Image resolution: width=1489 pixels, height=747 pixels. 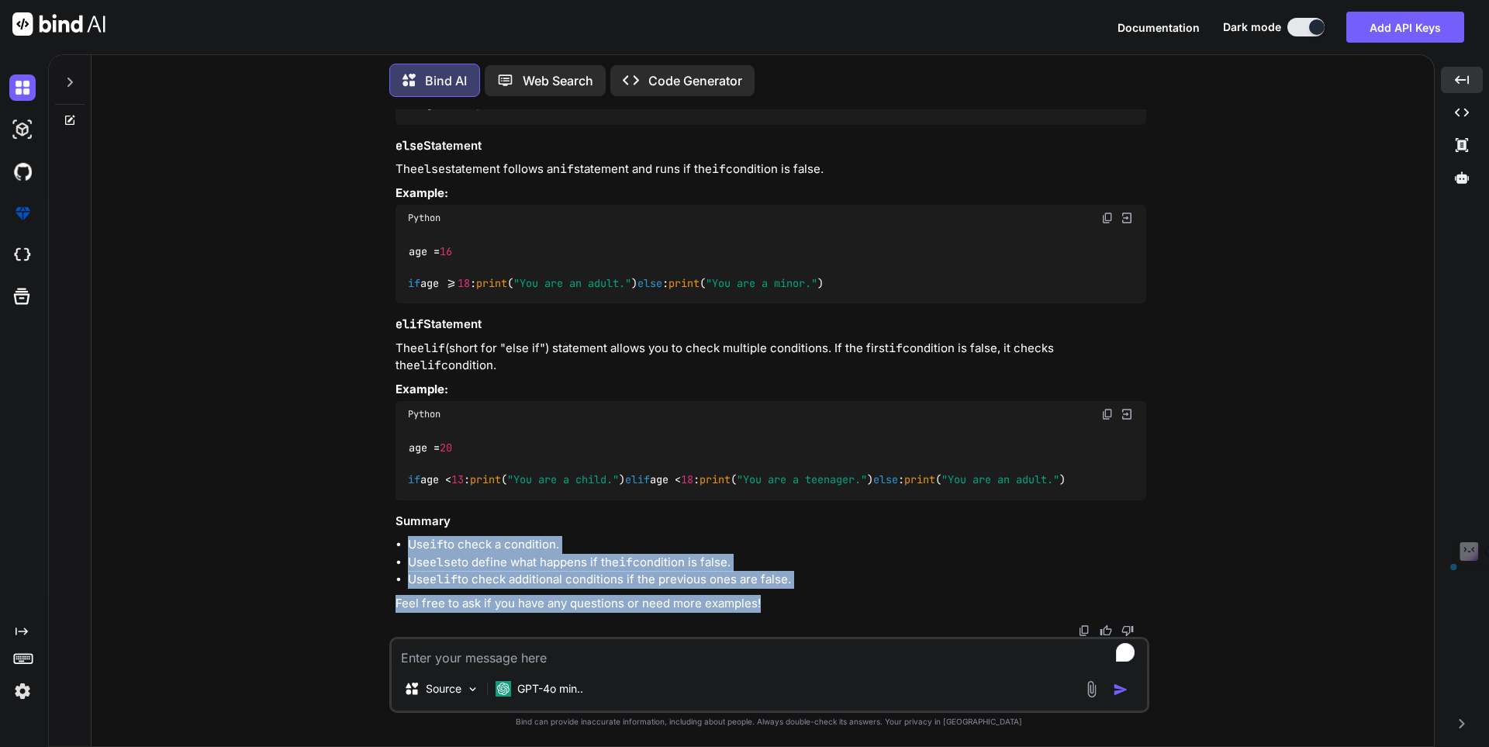 I want to click on p: Code Generator, so click(x=695, y=81).